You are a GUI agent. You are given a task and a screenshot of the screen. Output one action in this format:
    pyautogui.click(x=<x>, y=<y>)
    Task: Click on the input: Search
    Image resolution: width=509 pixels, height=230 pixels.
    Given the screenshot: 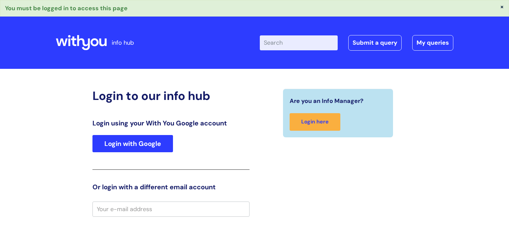 What is the action you would take?
    pyautogui.click(x=299, y=43)
    